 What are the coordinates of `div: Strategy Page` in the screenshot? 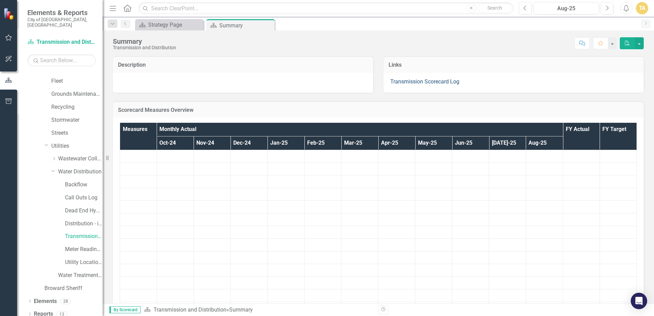 It's located at (175, 25).